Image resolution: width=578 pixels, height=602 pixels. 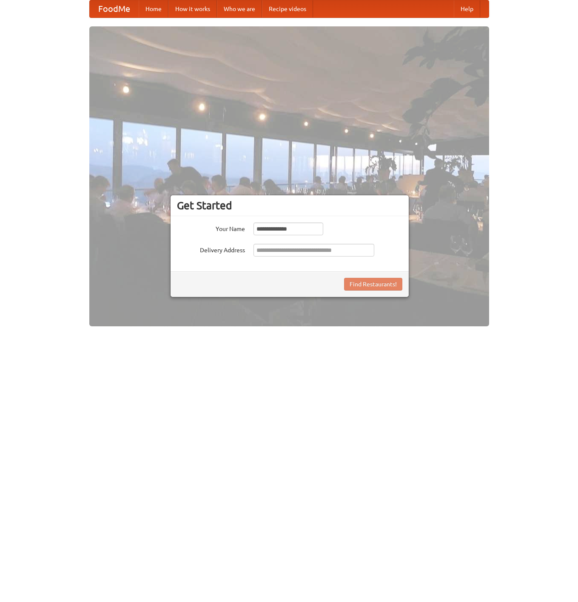 What do you see at coordinates (467, 9) in the screenshot?
I see `a: Help` at bounding box center [467, 9].